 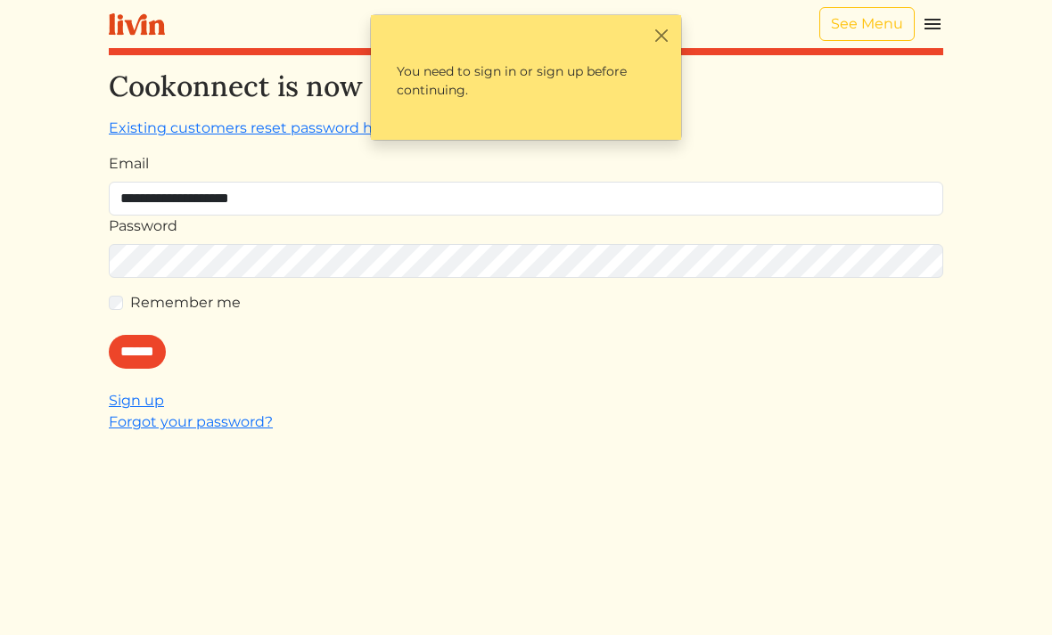 I want to click on img: menu_hamburger-cb6d353cf0ecd9f46ceae1c99ecbeb4a00e71ca567a856bd81f57e9d8c17bb26.svg, so click(x=932, y=24).